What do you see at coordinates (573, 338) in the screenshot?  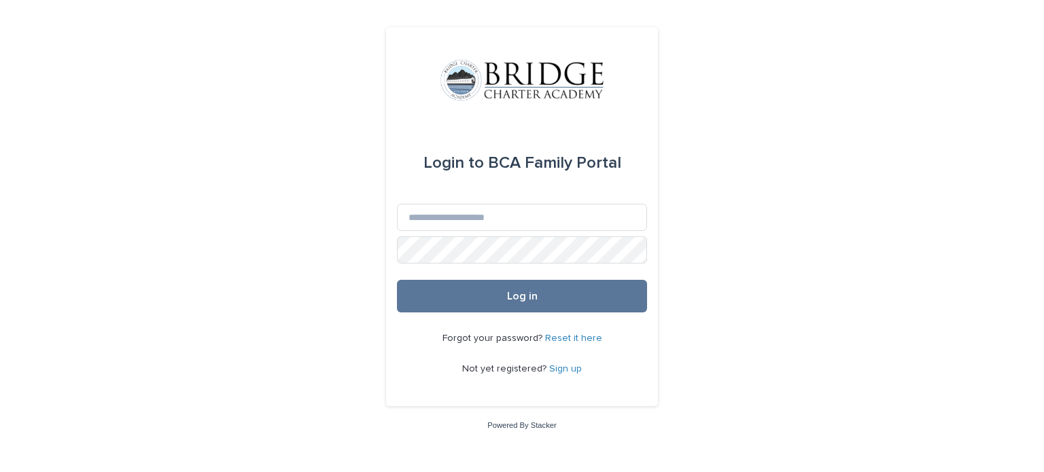 I see `a: Reset it here` at bounding box center [573, 338].